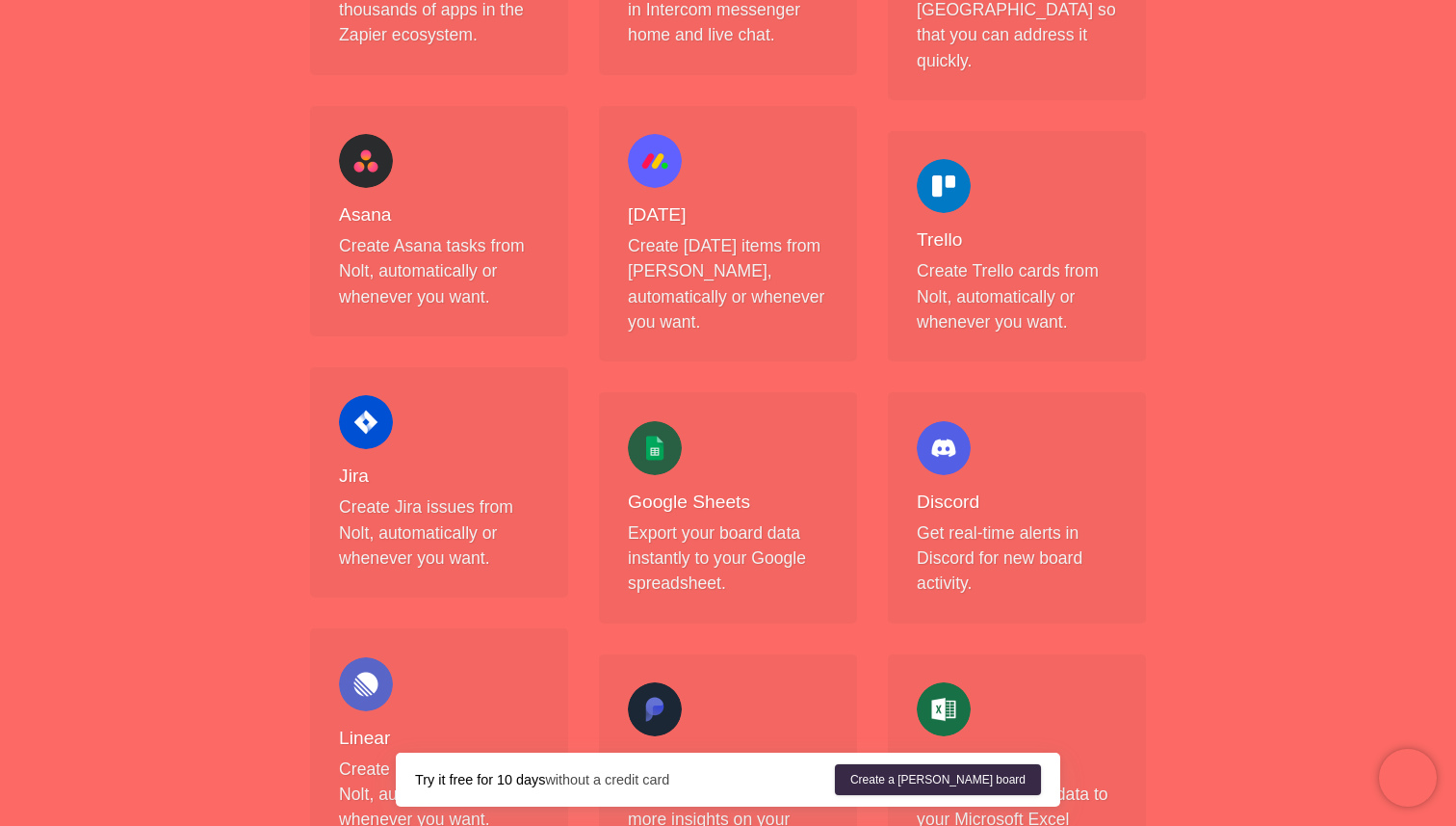 This screenshot has width=1456, height=826. I want to click on strong: Try it free for 10 days, so click(480, 779).